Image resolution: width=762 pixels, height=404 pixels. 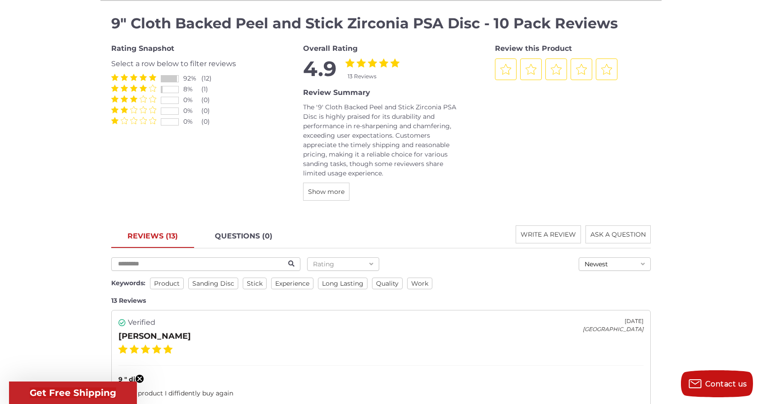 What do you see at coordinates (381, 141) in the screenshot?
I see `div: The '9' Cloth Backed Peel and Stick Zirconia PSA Disc is highly praised for its durability and pe...` at bounding box center [381, 141].